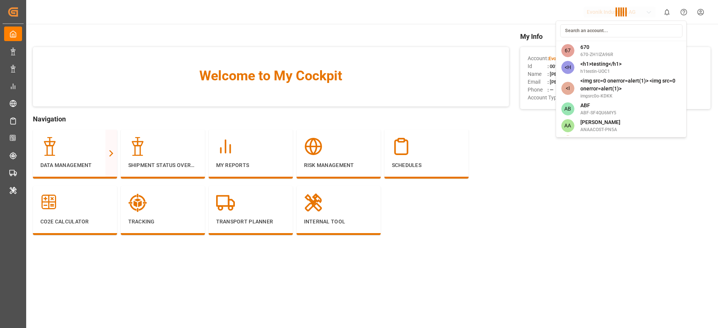 Image resolution: width=718 pixels, height=328 pixels. Describe the element at coordinates (537, 66) in the screenshot. I see `span: Id` at that location.